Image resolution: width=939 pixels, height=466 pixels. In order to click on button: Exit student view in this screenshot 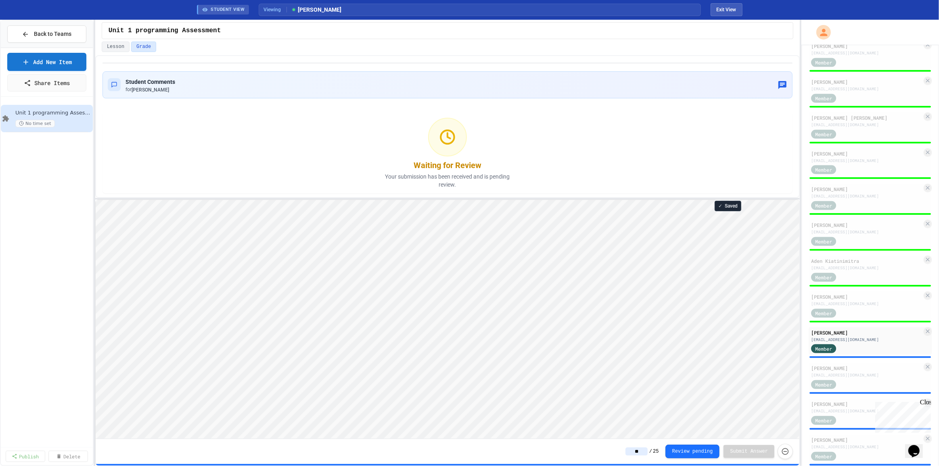, I will do `click(726, 10)`.